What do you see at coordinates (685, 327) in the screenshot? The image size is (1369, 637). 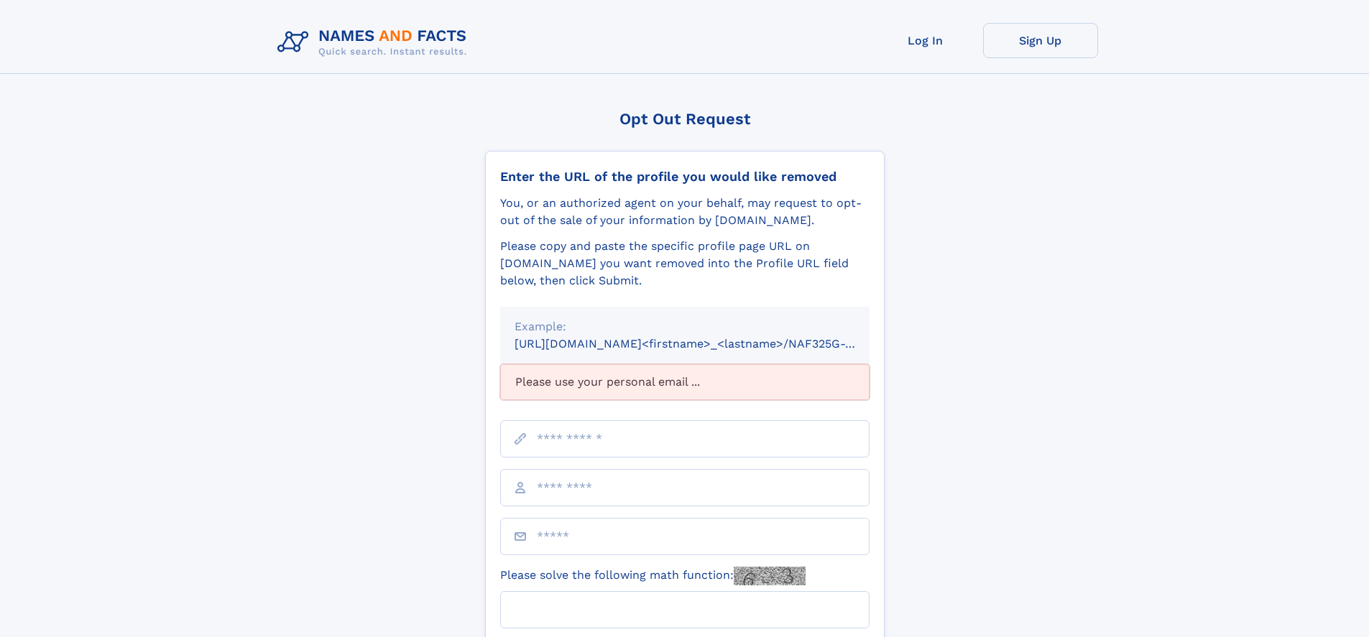 I see `div: Example:` at bounding box center [685, 327].